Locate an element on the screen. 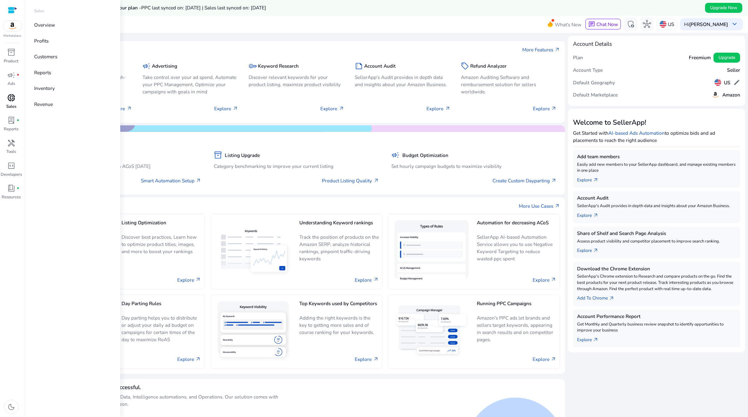 The image size is (748, 417). span: Chat Now is located at coordinates (607, 24).